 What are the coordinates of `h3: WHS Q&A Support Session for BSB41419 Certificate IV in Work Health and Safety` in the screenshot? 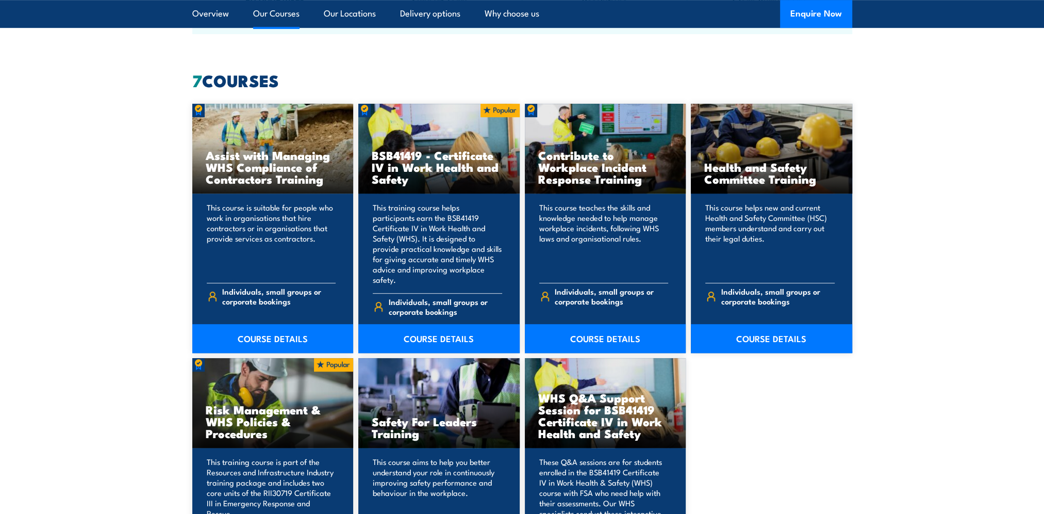 It's located at (605, 415).